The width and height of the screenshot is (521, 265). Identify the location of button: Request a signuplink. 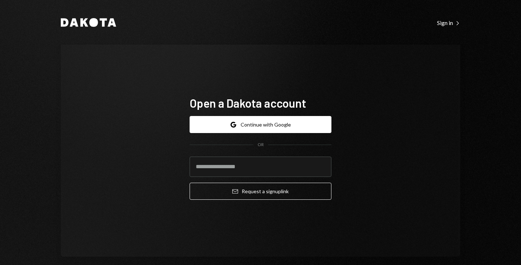
(261, 191).